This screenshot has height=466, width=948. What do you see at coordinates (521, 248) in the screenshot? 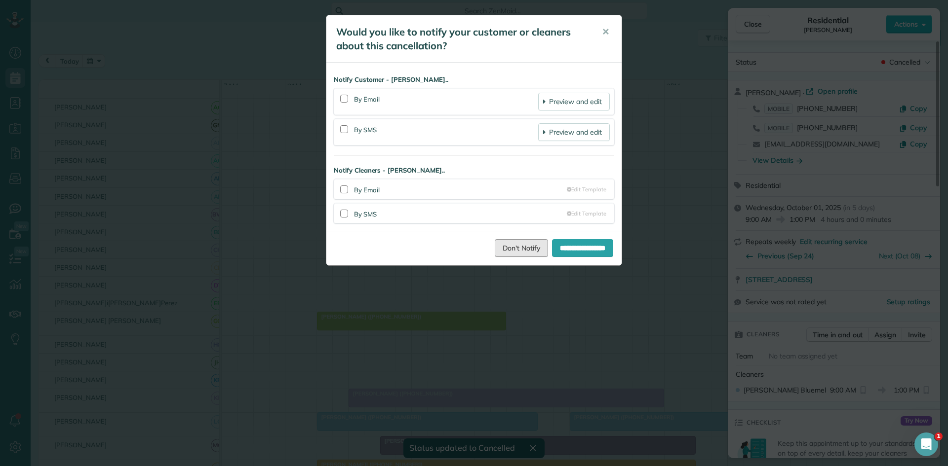
I see `a: Don't Notify` at bounding box center [521, 248].